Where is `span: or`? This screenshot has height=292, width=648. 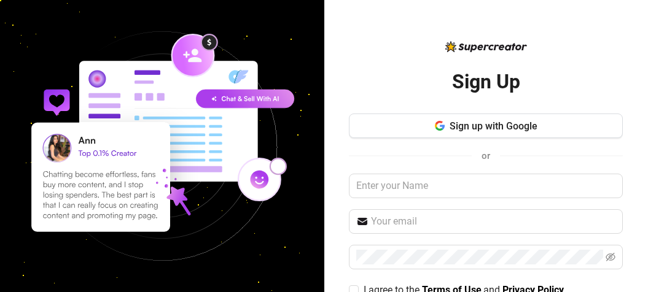 span: or is located at coordinates (486, 156).